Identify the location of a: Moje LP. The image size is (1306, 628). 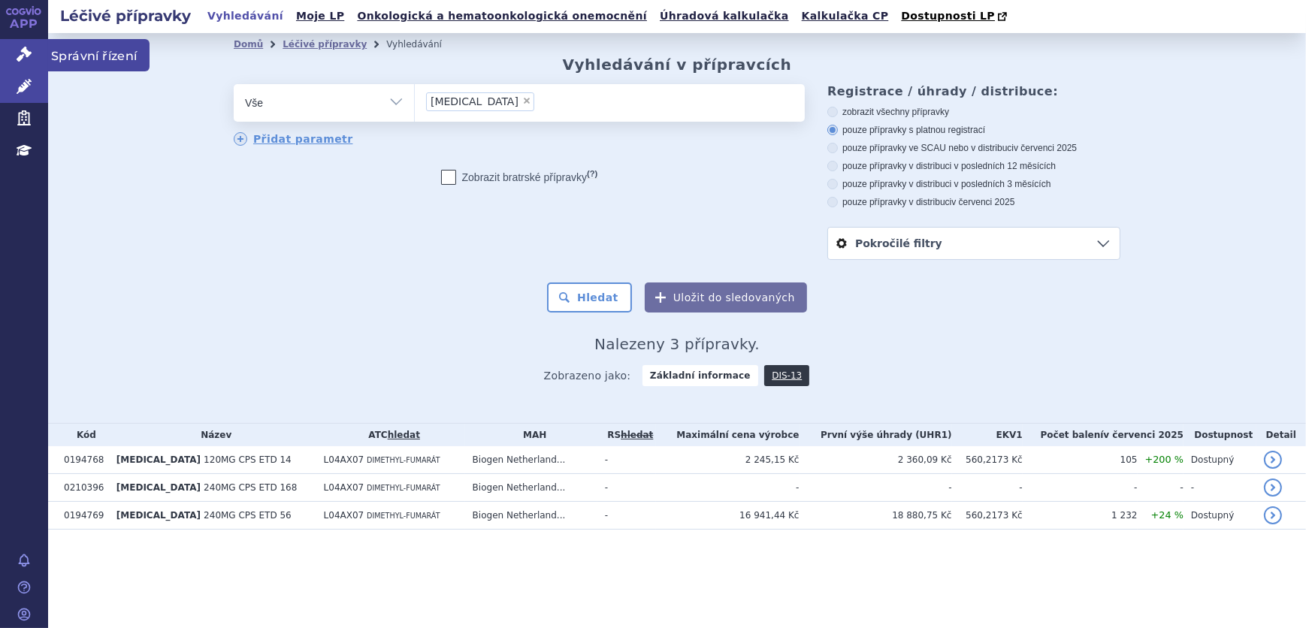
(320, 16).